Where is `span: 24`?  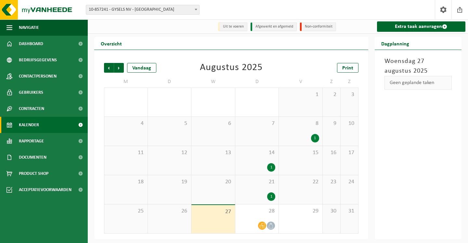
span: 24 is located at coordinates (349, 182).